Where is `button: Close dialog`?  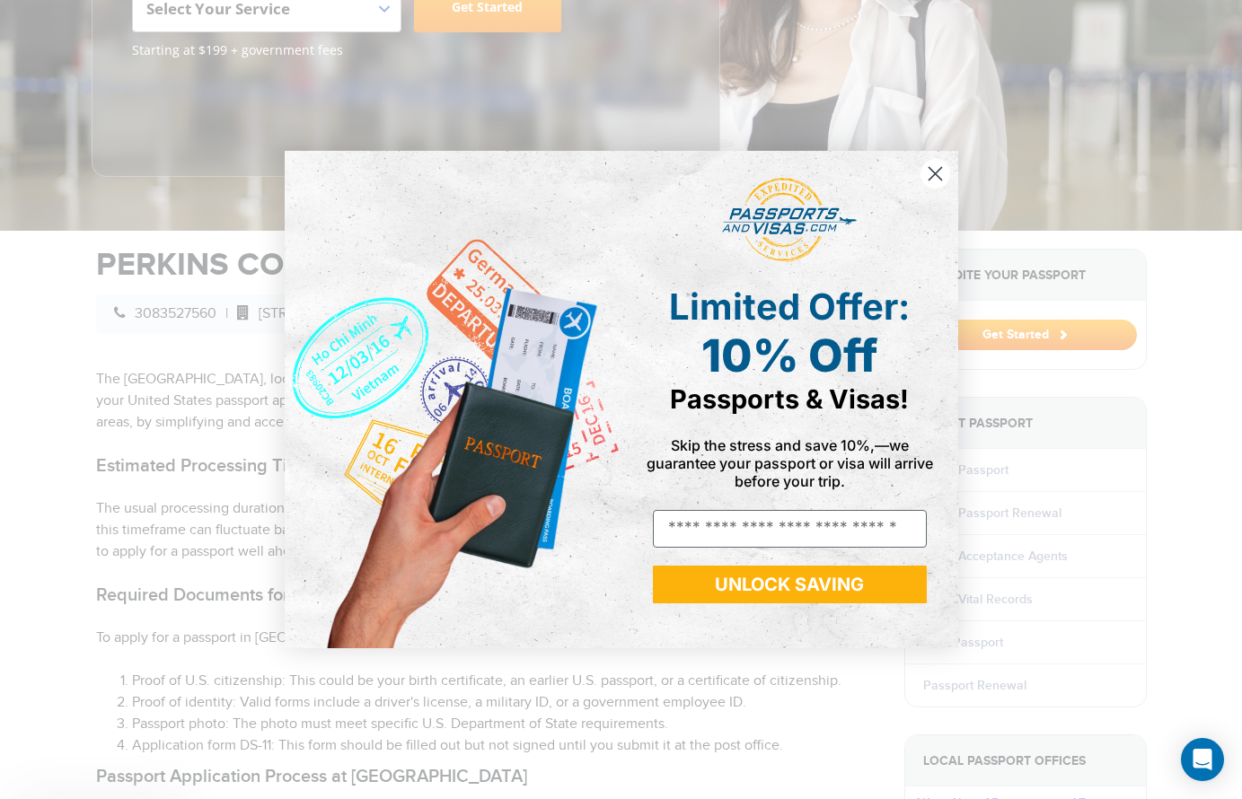
button: Close dialog is located at coordinates (935, 173).